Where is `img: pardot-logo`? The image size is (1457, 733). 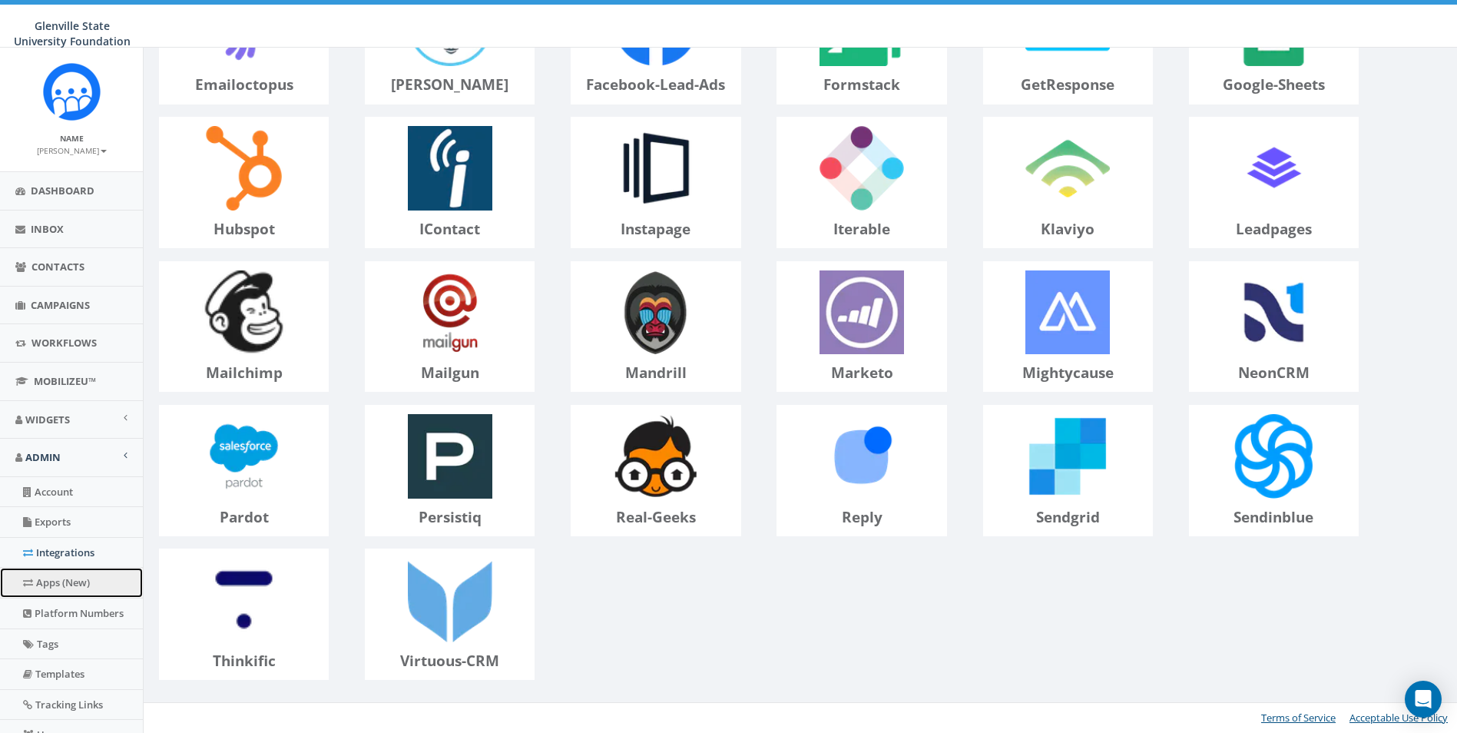 img: pardot-logo is located at coordinates (244, 456).